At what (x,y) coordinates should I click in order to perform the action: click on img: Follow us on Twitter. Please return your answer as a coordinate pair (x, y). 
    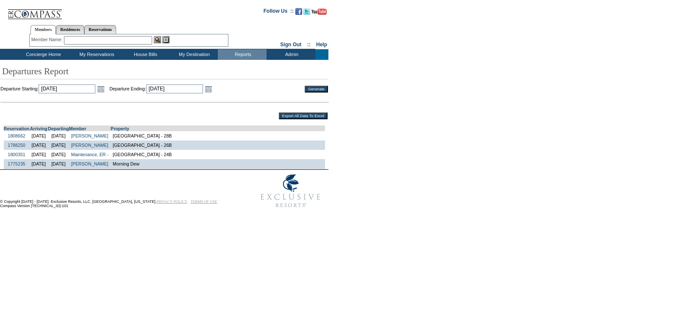
    Looking at the image, I should click on (307, 11).